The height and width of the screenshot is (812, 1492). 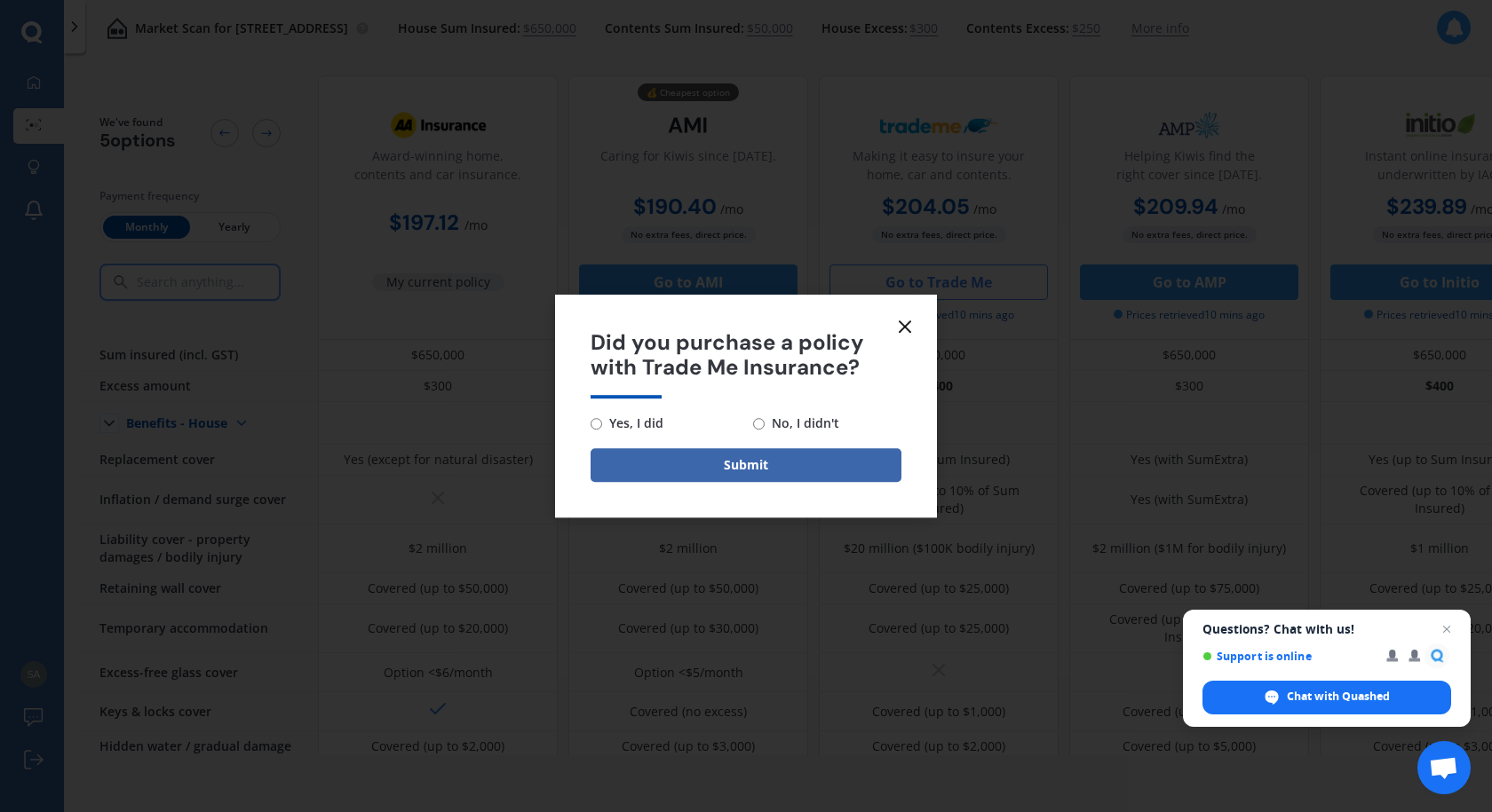 What do you see at coordinates (632, 423) in the screenshot?
I see `span: Yes, I did` at bounding box center [632, 423].